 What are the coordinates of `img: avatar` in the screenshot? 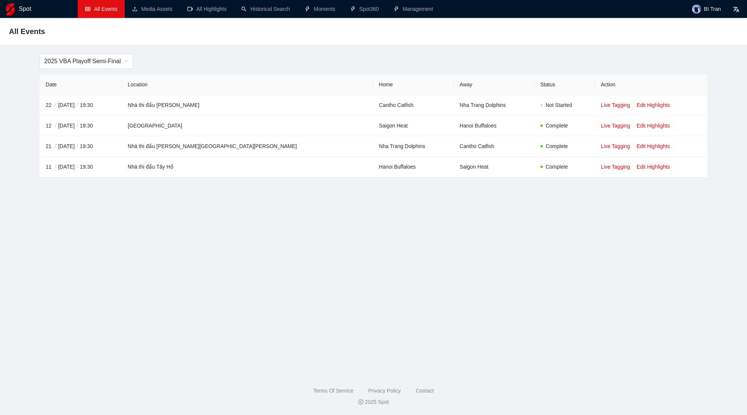 It's located at (697, 9).